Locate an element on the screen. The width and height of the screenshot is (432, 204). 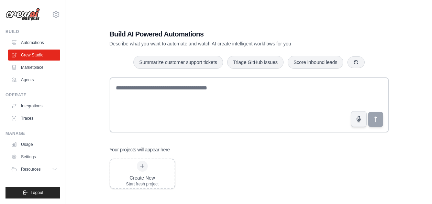
button: Get new suggestions is located at coordinates (356, 62).